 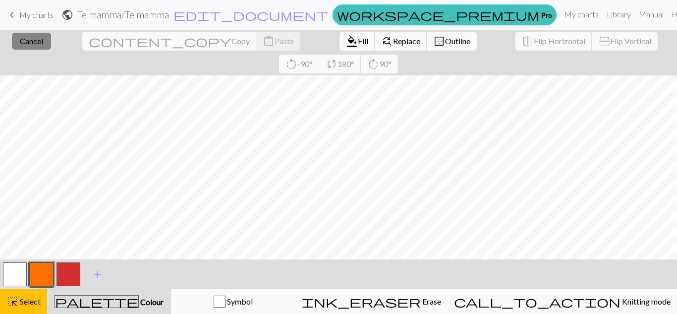 What do you see at coordinates (379, 64) in the screenshot?
I see `button: 90°` at bounding box center [379, 64].